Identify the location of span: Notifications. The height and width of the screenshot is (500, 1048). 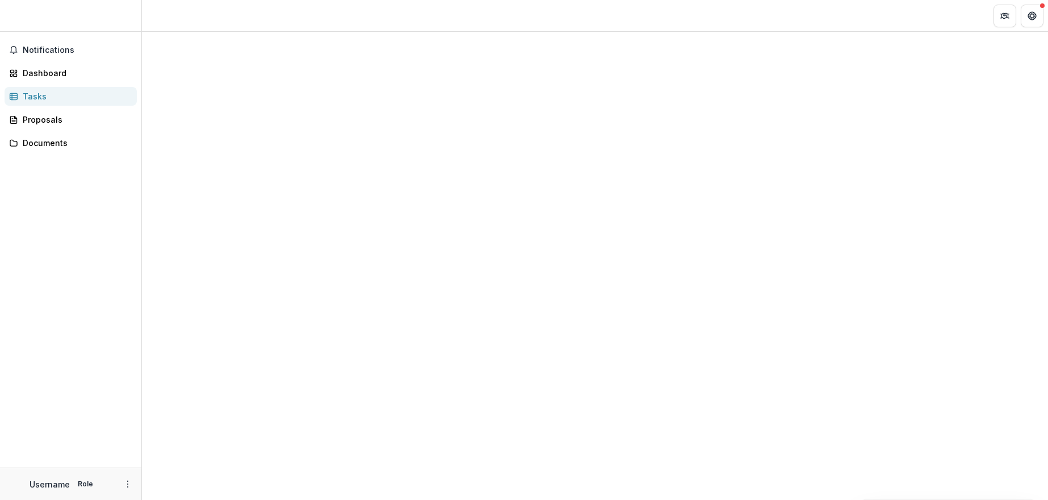
(77, 50).